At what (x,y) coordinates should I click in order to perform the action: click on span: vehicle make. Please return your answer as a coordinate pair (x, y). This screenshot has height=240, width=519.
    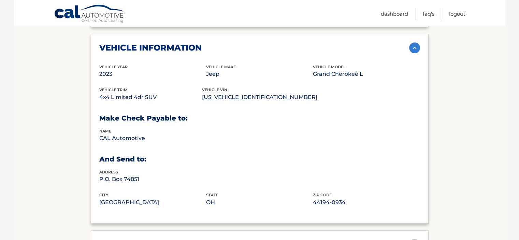
    Looking at the image, I should click on (221, 67).